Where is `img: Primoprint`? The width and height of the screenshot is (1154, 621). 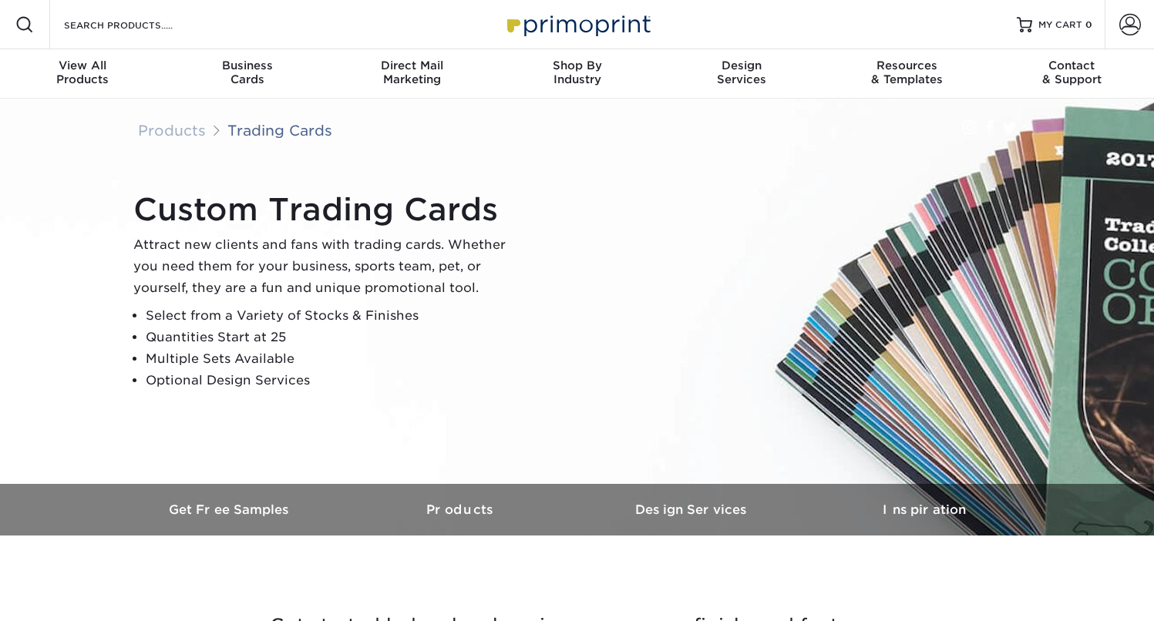 img: Primoprint is located at coordinates (577, 24).